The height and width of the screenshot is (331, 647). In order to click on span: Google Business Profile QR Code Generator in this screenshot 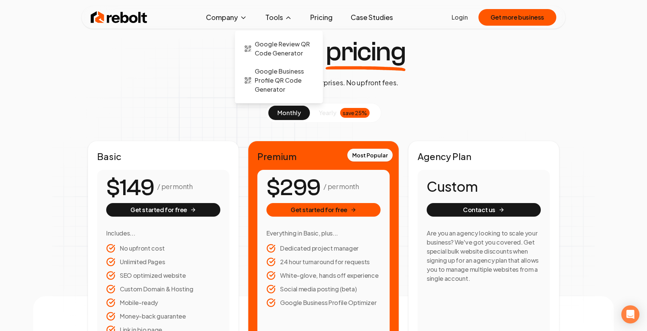, I will do `click(284, 80)`.